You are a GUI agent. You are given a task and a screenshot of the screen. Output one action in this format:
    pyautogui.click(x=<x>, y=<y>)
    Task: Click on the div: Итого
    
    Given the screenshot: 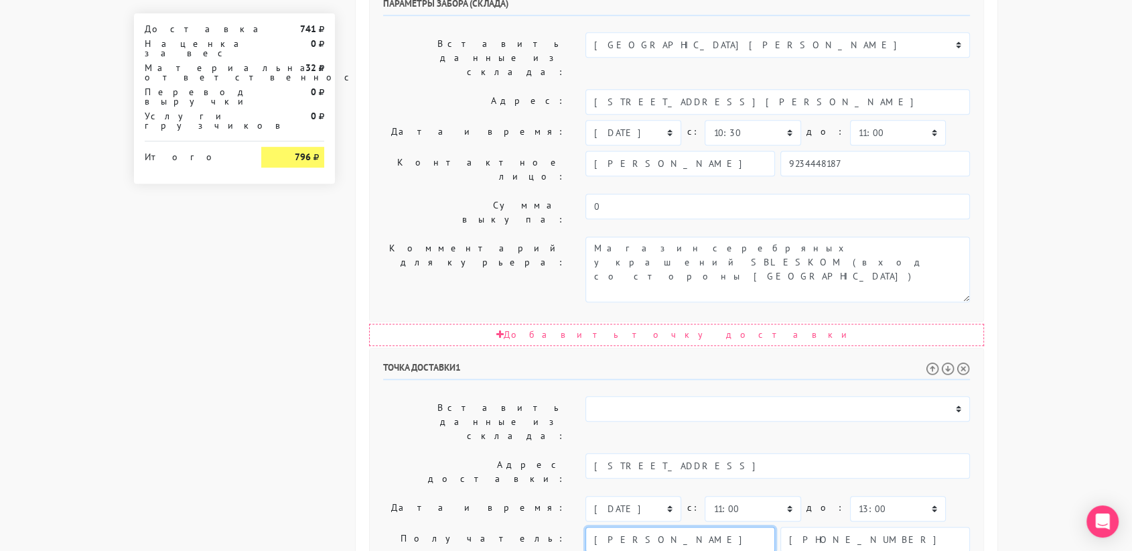 What is the action you would take?
    pyautogui.click(x=193, y=154)
    